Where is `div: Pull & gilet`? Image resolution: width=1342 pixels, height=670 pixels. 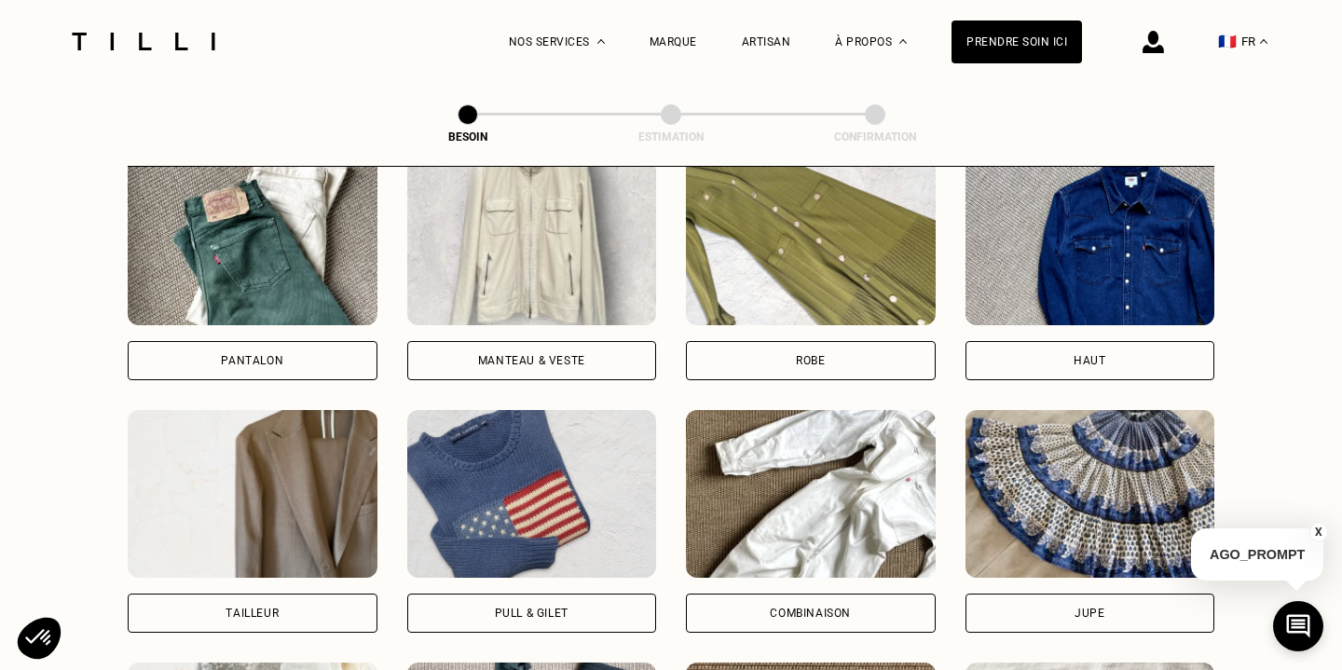
div: Pull & gilet is located at coordinates (531, 613).